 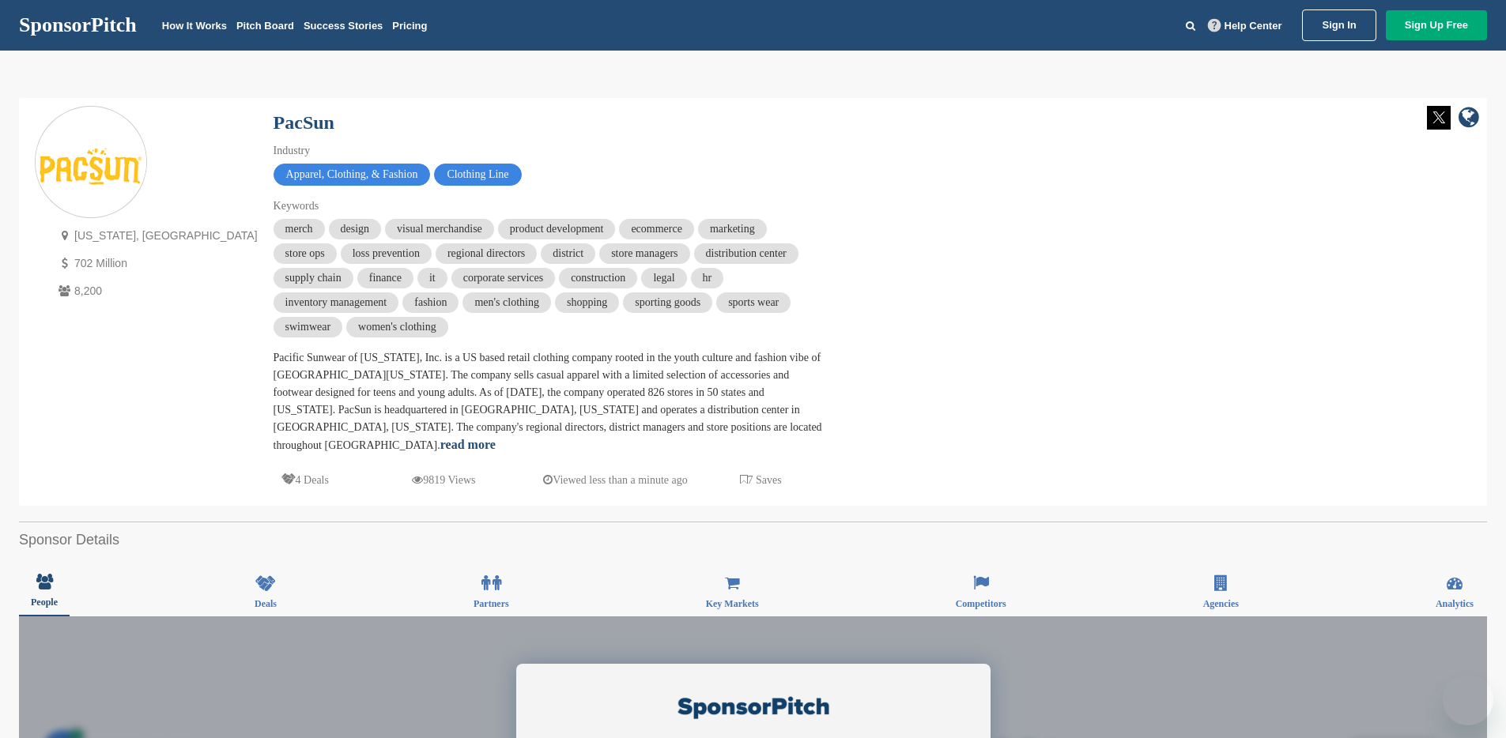 I want to click on a: How It Works, so click(x=194, y=25).